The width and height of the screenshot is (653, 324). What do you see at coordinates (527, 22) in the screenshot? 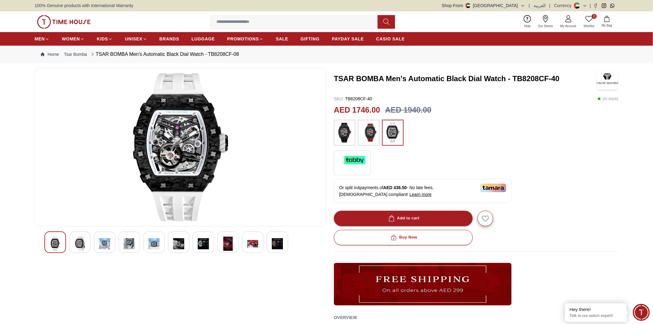
I see `a: Help` at bounding box center [527, 22].